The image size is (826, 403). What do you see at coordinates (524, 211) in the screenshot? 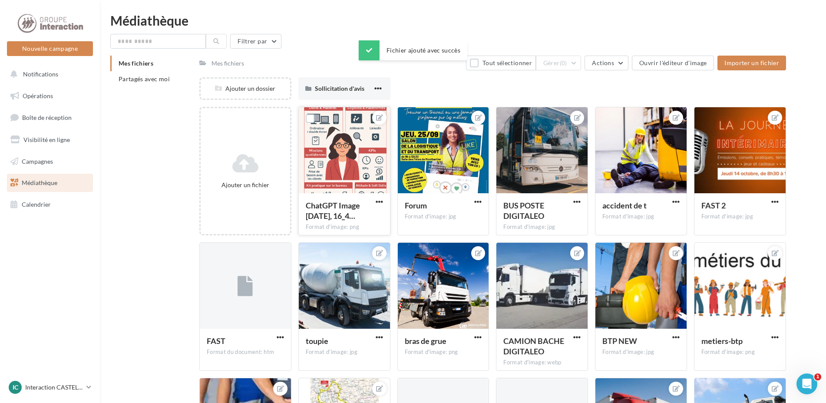
I see `span: BUS POSTE DIGITALEO` at bounding box center [524, 211].